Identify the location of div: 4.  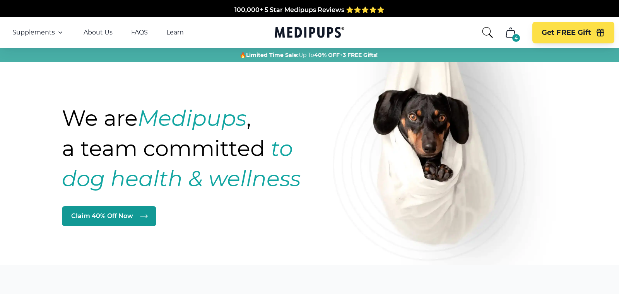
(516, 38).